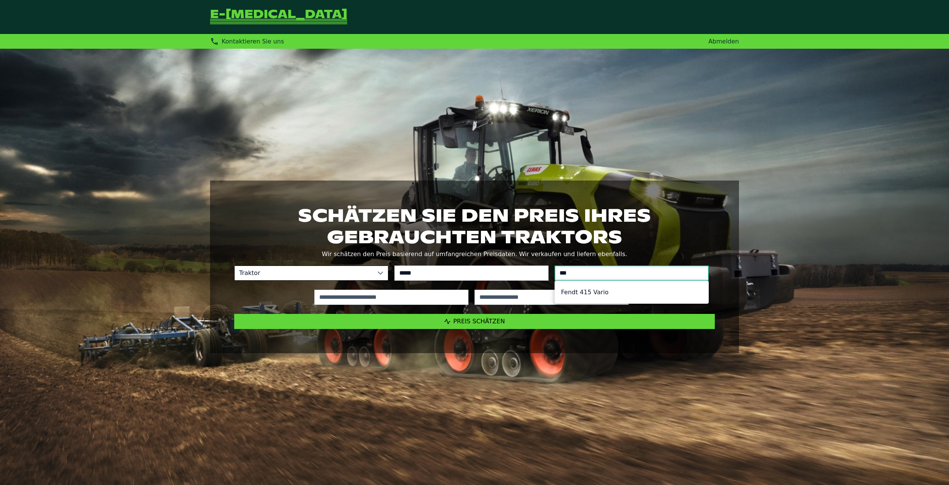 The image size is (949, 485). Describe the element at coordinates (724, 41) in the screenshot. I see `a: Abmelden` at that location.